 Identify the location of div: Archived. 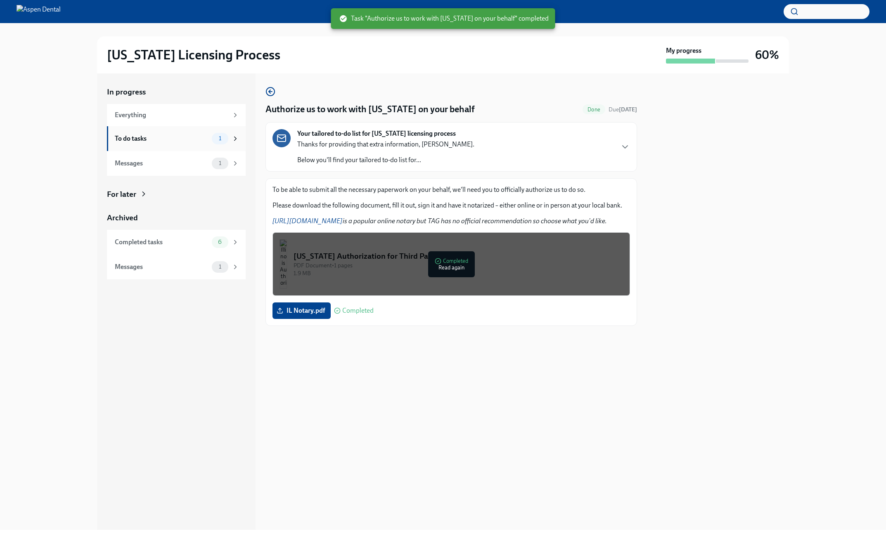
(176, 218).